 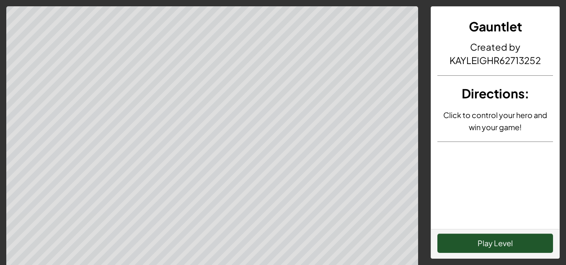 What do you see at coordinates (495, 54) in the screenshot?
I see `h4: Created by KAYLEIGHR62713252` at bounding box center [495, 54].